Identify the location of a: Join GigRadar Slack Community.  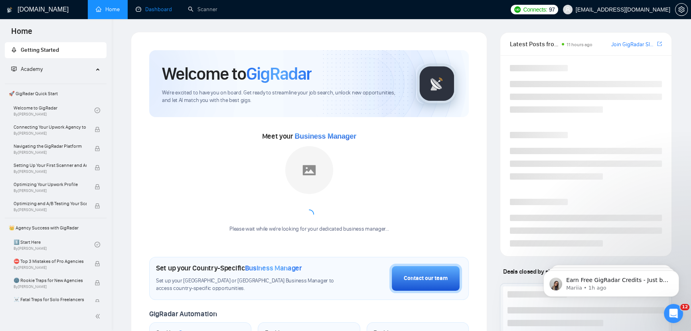
(633, 45).